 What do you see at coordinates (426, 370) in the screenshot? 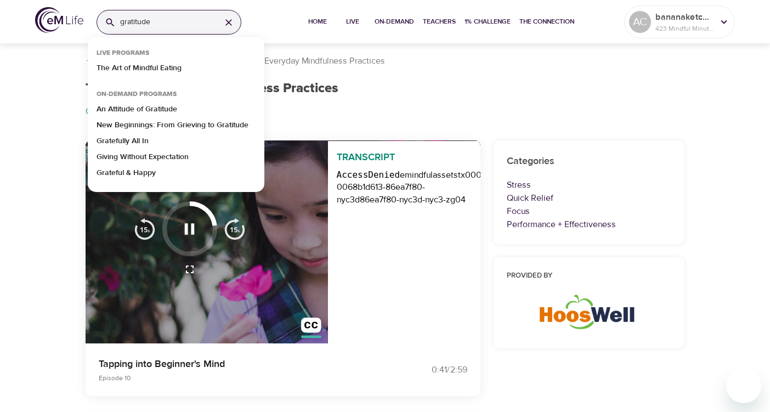
I see `div: 0:41 / 2:59` at bounding box center [426, 370].